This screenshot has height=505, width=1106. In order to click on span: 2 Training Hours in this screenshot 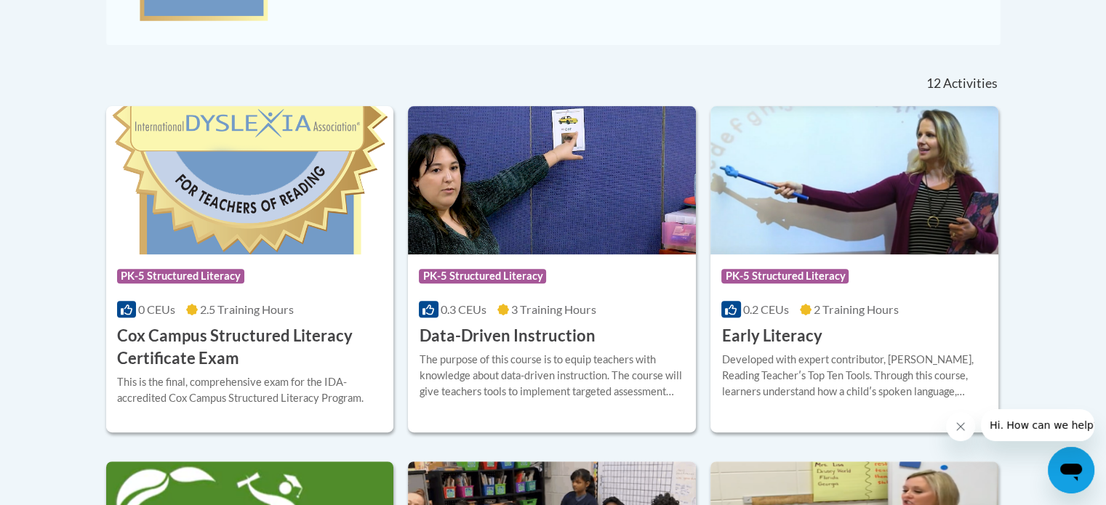, I will do `click(856, 309)`.